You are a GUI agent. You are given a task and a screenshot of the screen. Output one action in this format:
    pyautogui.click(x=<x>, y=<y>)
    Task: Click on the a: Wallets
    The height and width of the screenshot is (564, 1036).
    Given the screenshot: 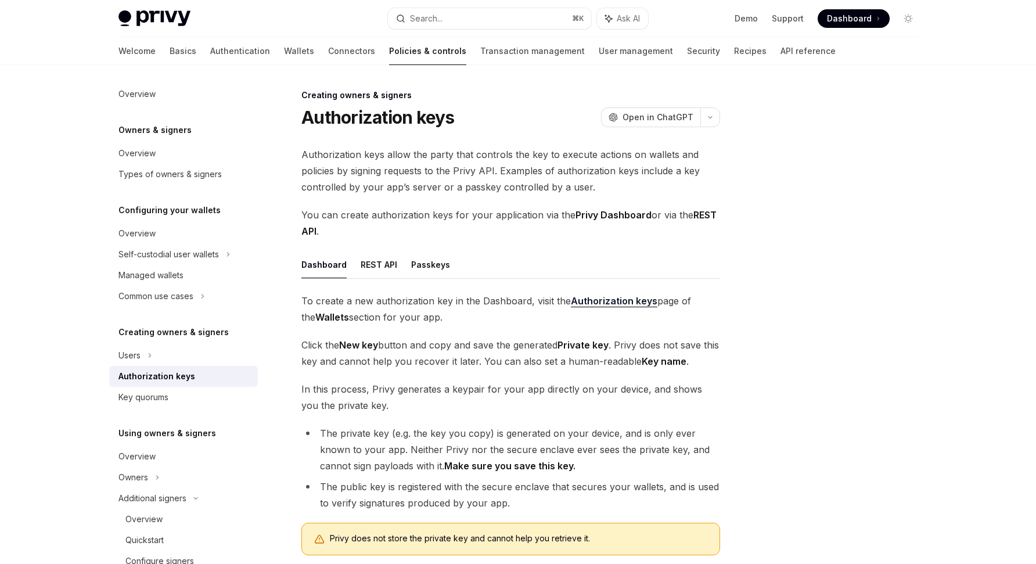 What is the action you would take?
    pyautogui.click(x=299, y=51)
    